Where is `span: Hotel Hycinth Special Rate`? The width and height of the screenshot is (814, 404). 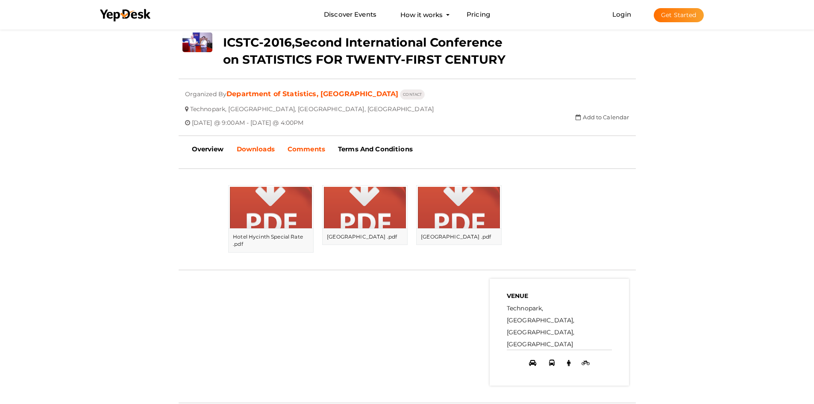 span: Hotel Hycinth Special Rate is located at coordinates (268, 236).